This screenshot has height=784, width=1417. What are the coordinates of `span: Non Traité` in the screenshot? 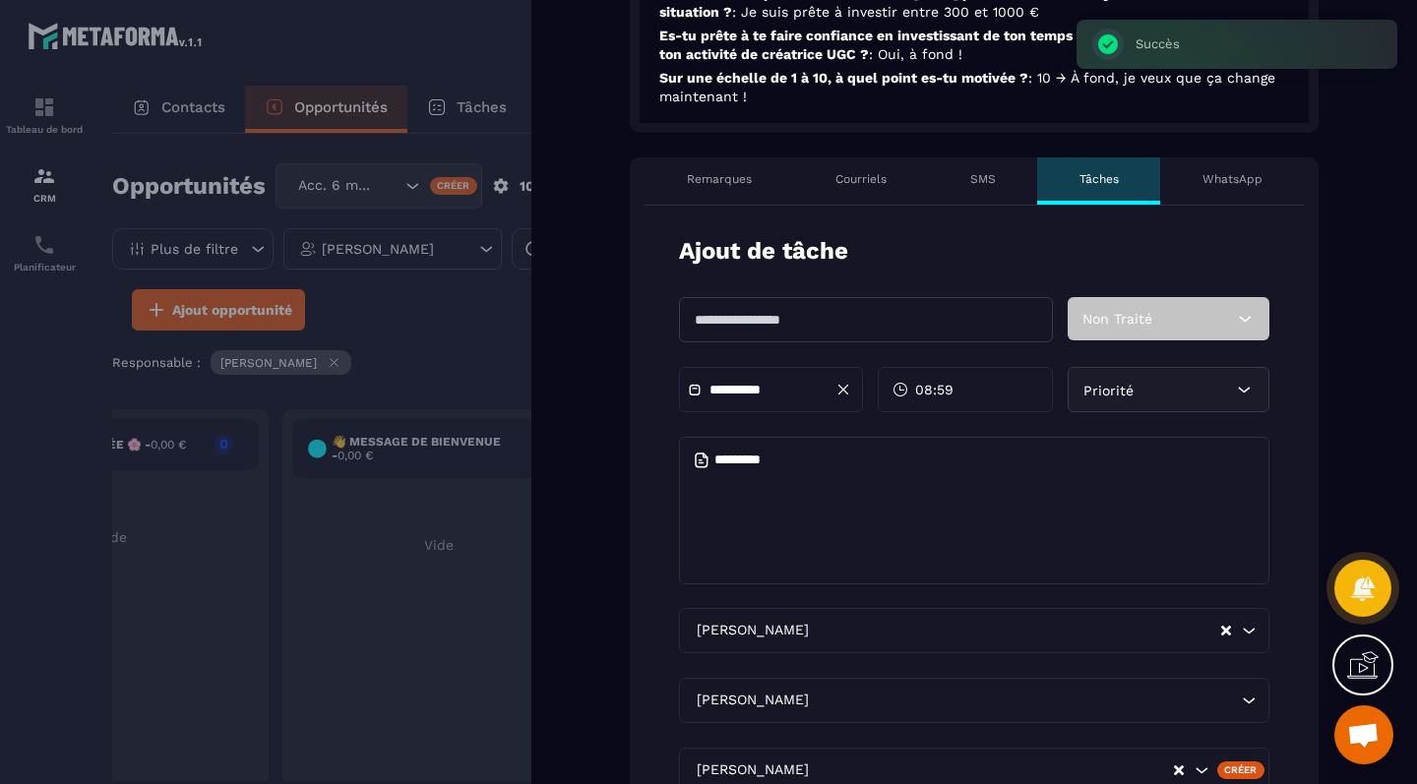 It's located at (1117, 319).